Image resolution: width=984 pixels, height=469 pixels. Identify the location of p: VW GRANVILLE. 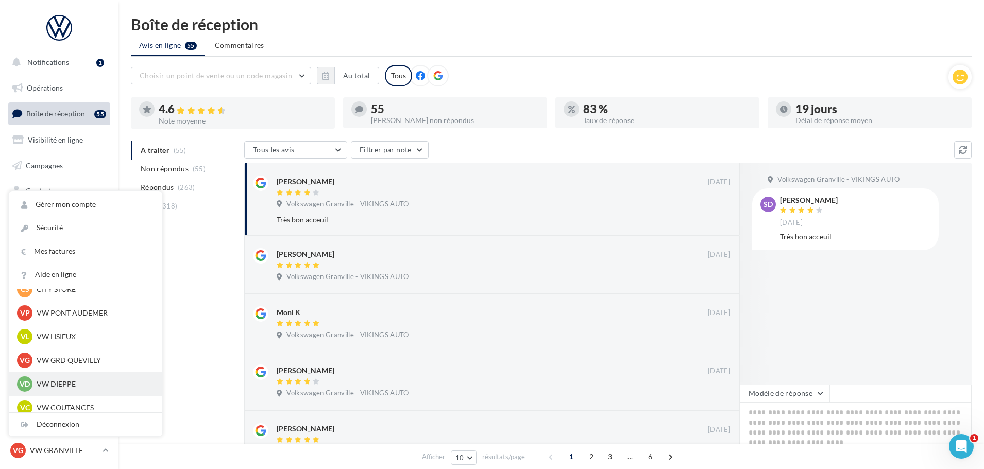
(64, 451).